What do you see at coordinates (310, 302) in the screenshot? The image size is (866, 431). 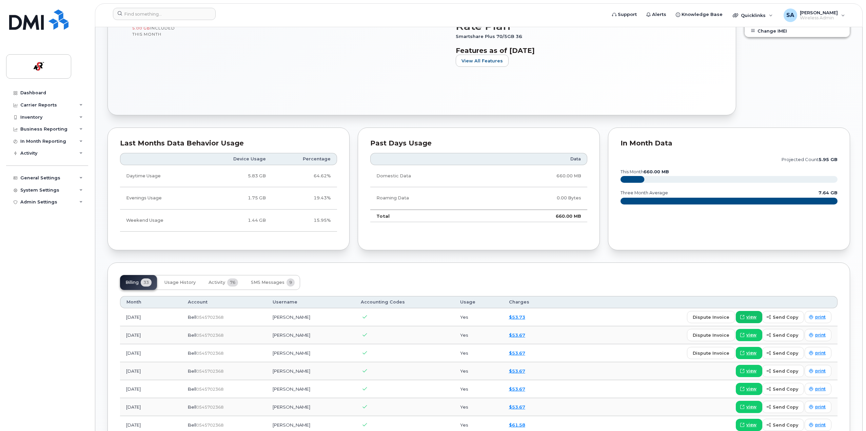 I see `th: Username` at bounding box center [310, 302].